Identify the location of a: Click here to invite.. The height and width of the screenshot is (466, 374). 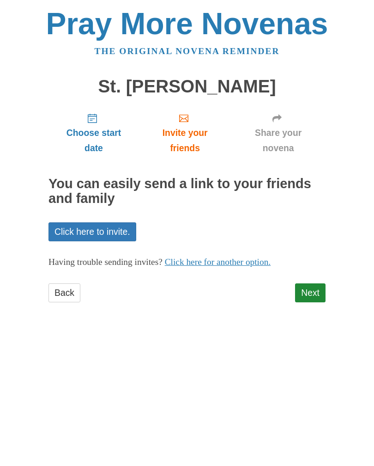
(92, 231).